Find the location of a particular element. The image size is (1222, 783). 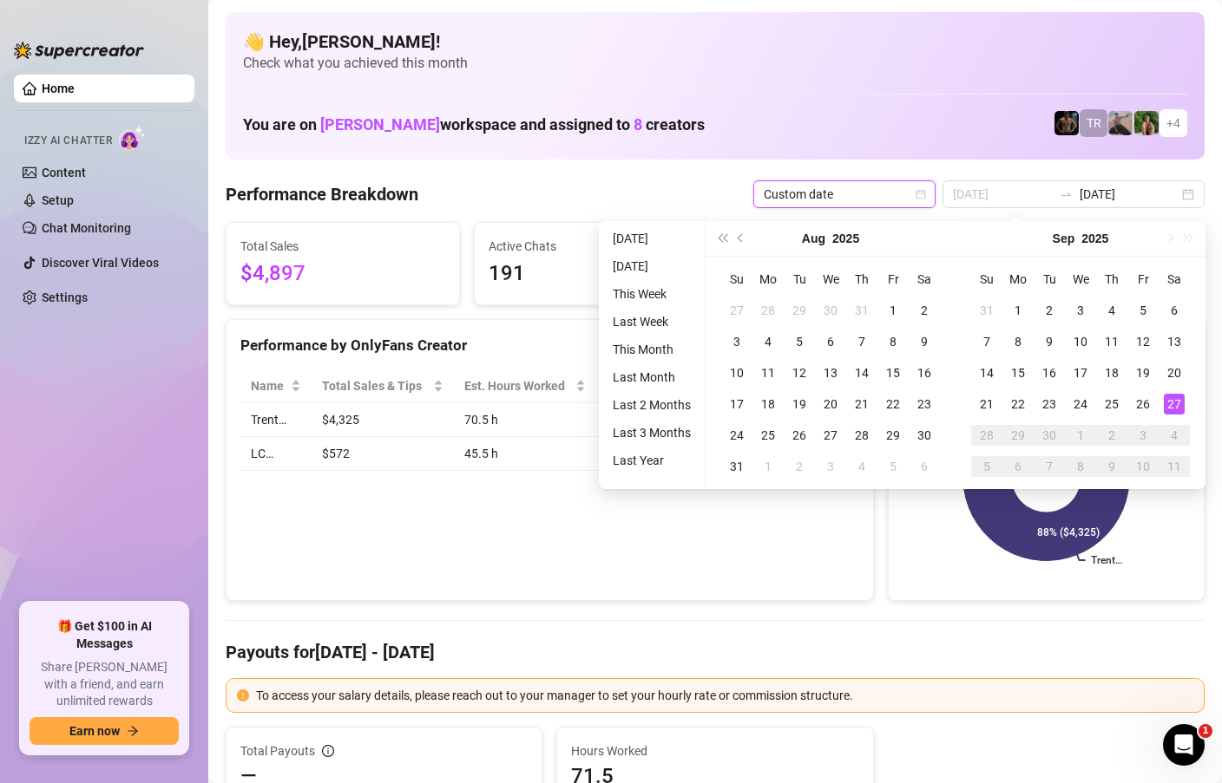

span: Active Chats is located at coordinates (591, 246).